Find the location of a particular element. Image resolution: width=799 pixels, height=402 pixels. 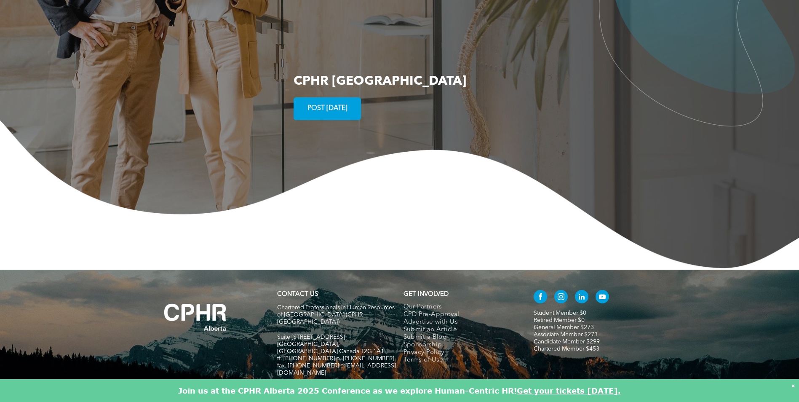

a: instagram is located at coordinates (561, 297).